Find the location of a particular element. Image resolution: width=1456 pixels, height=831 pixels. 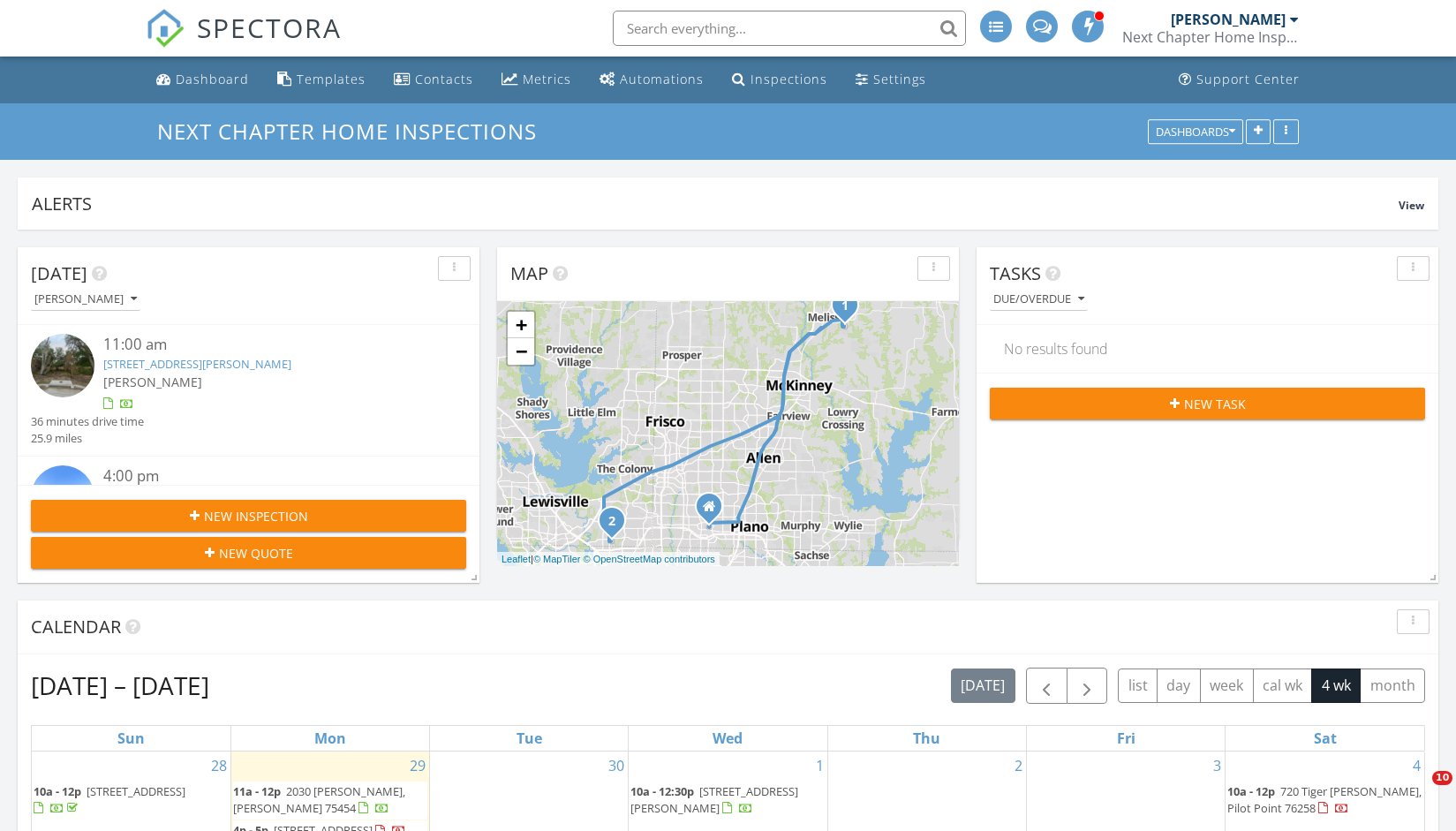

div: Automations is located at coordinates (661, 79).